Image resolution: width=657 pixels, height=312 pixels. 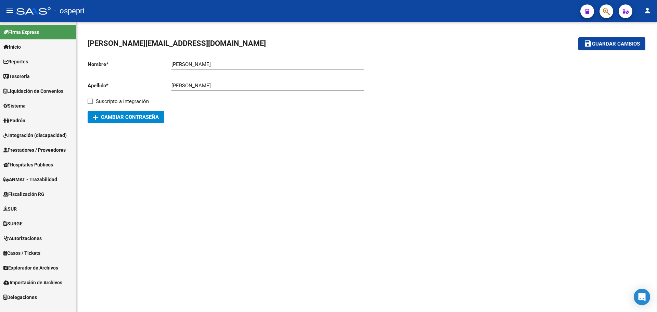 I want to click on span: Integración (discapacidad), so click(x=35, y=135).